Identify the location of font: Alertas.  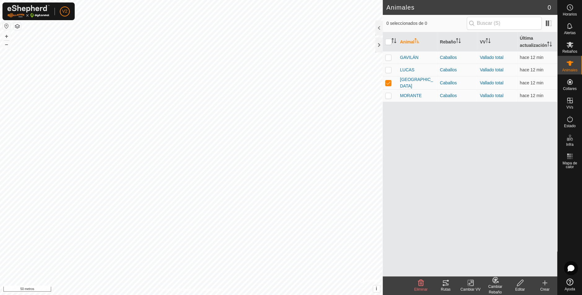
(570, 33).